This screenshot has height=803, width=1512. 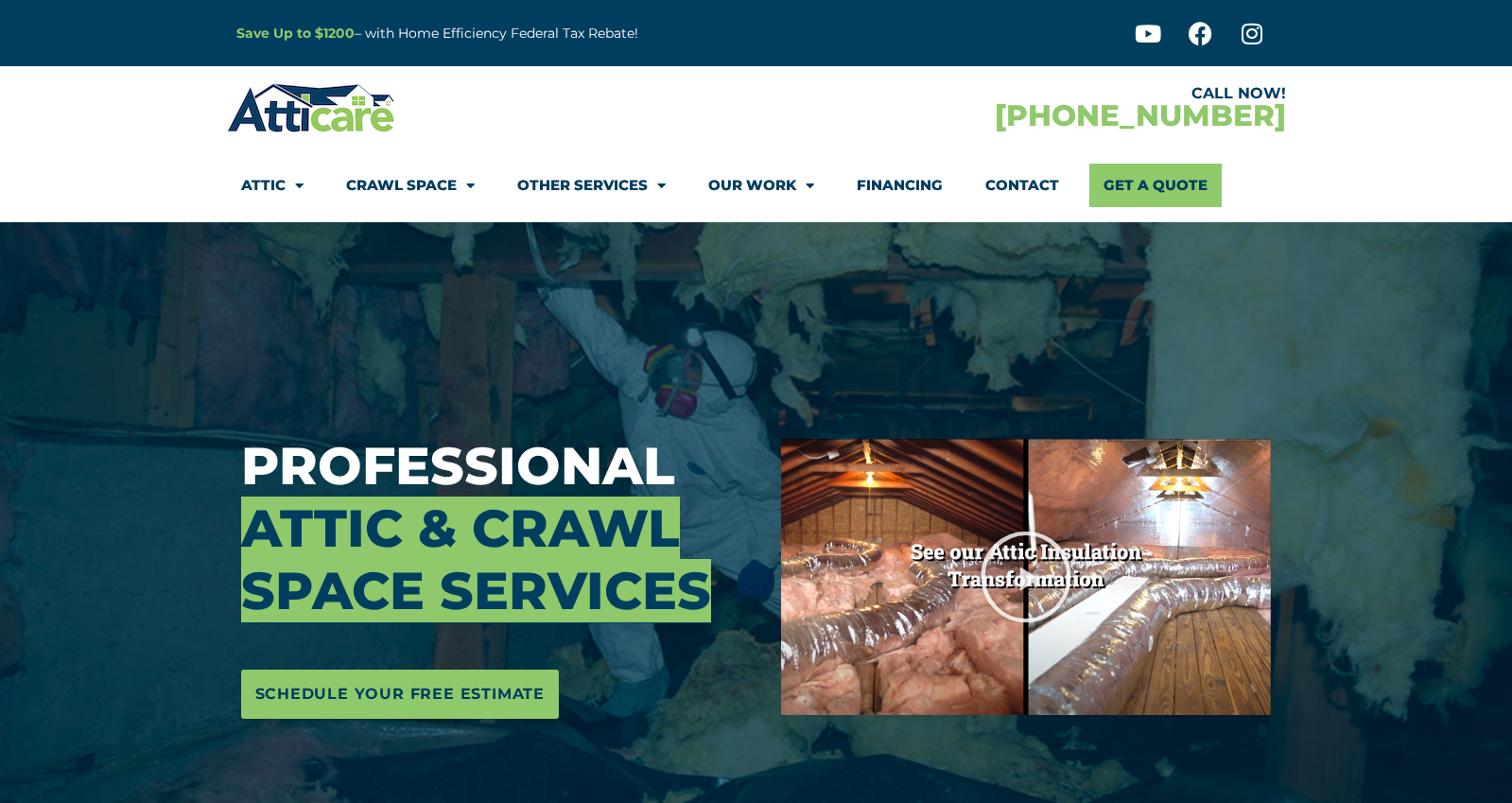 I want to click on p: – with Home Efficiency Federal Tax Rebate!, so click(x=543, y=33).